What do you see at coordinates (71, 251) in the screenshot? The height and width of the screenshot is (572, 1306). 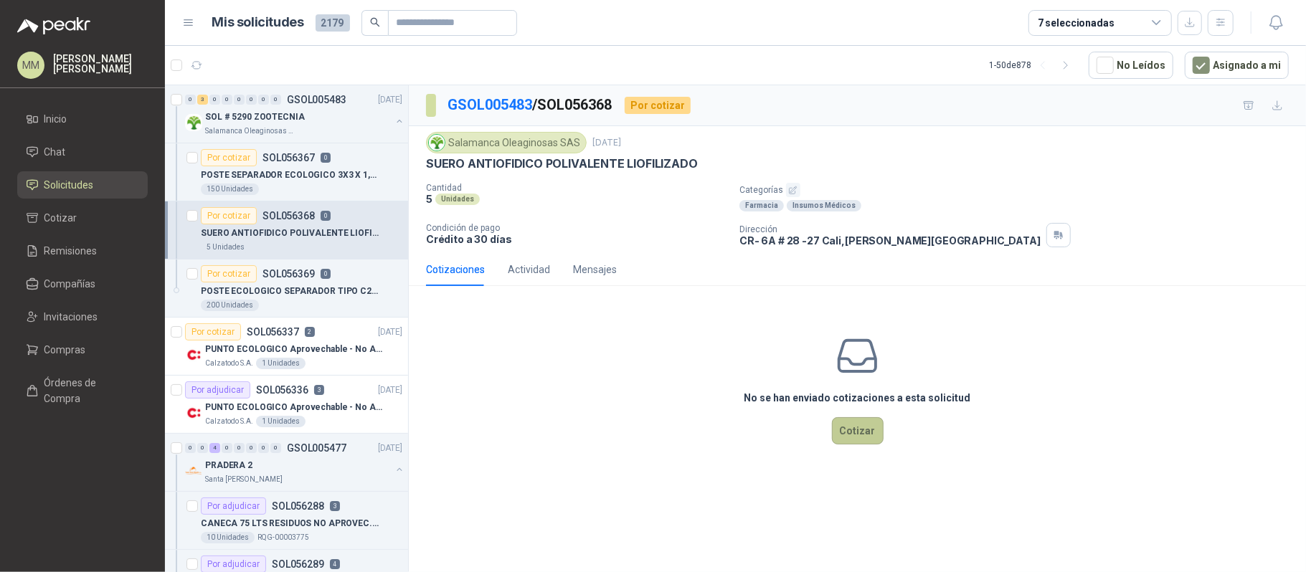 I see `span: Remisiones` at bounding box center [71, 251].